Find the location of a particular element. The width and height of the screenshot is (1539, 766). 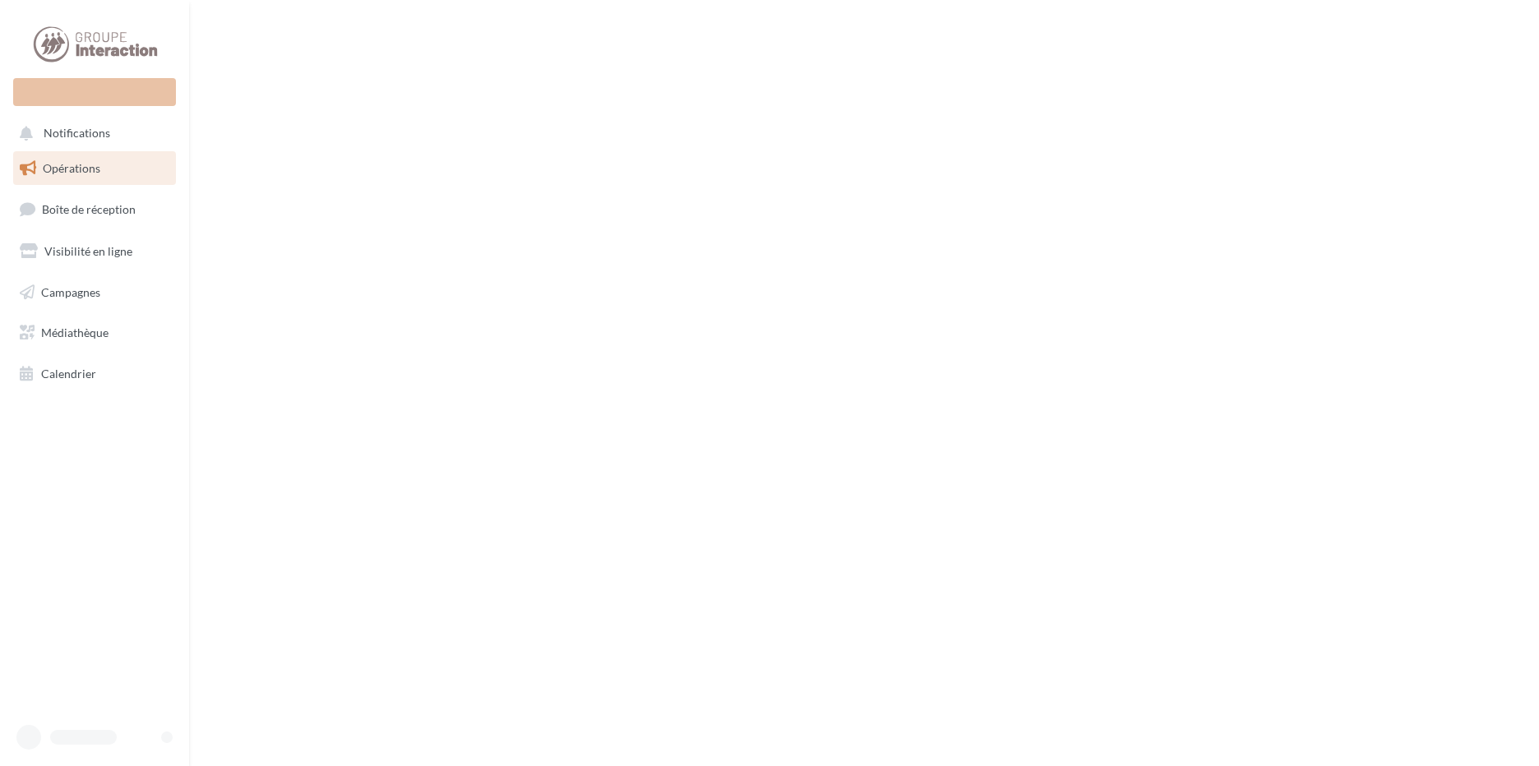

a: Campagnes is located at coordinates (95, 293).